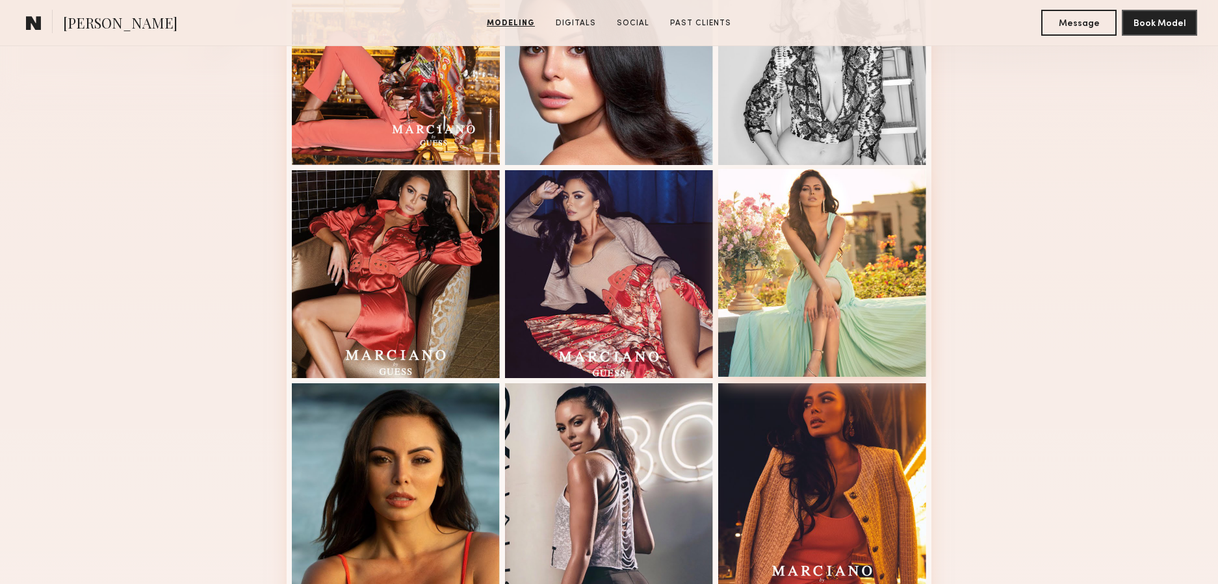 The image size is (1218, 584). What do you see at coordinates (1160, 23) in the screenshot?
I see `button: Book Model` at bounding box center [1160, 23].